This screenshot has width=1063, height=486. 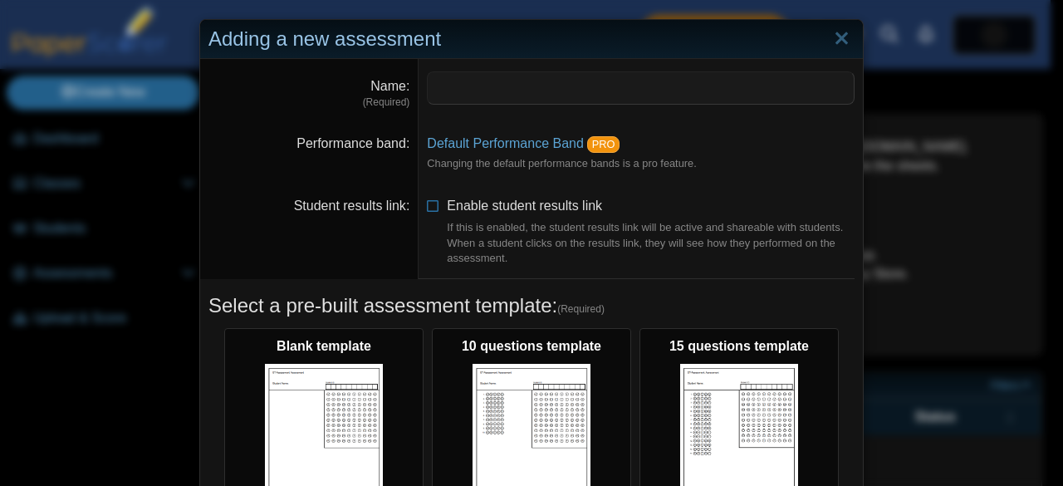 What do you see at coordinates (532, 345) in the screenshot?
I see `b: 10 questions template` at bounding box center [532, 345].